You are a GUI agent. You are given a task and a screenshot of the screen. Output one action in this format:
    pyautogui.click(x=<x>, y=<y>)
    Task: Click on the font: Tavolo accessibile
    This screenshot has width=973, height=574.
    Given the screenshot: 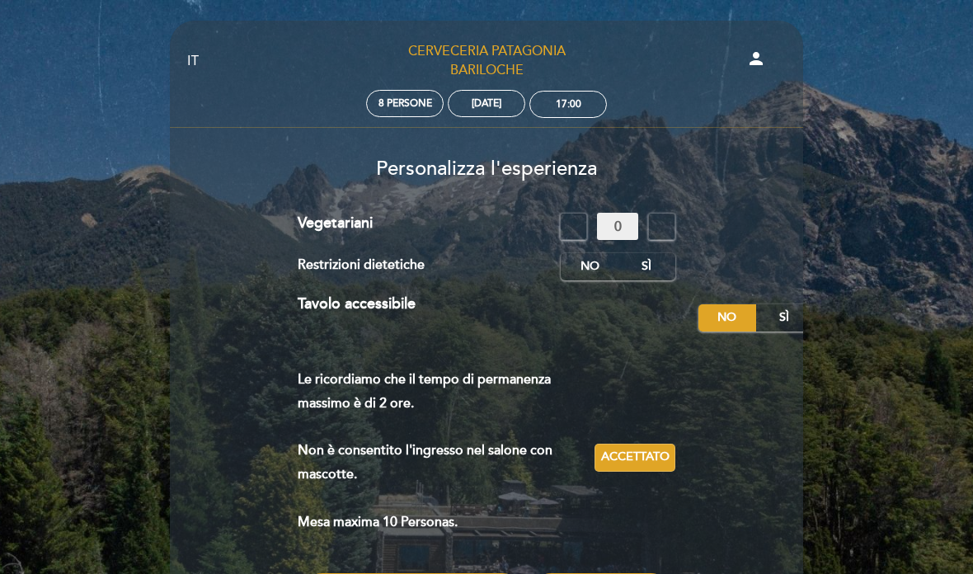 What is the action you would take?
    pyautogui.click(x=356, y=303)
    